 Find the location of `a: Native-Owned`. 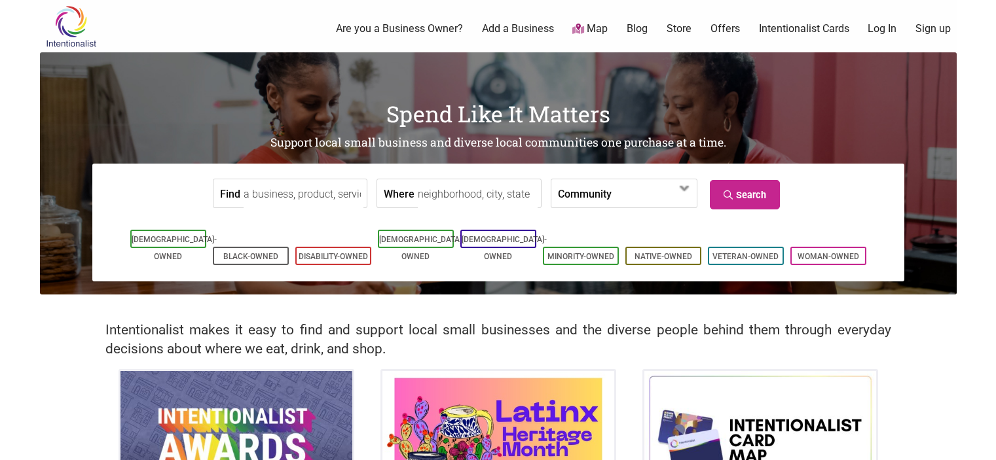

a: Native-Owned is located at coordinates (663, 257).